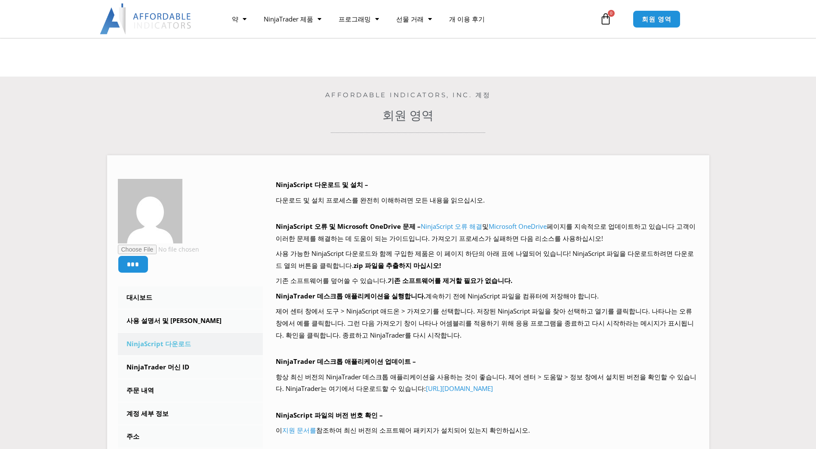  I want to click on span: 0, so click(611, 13).